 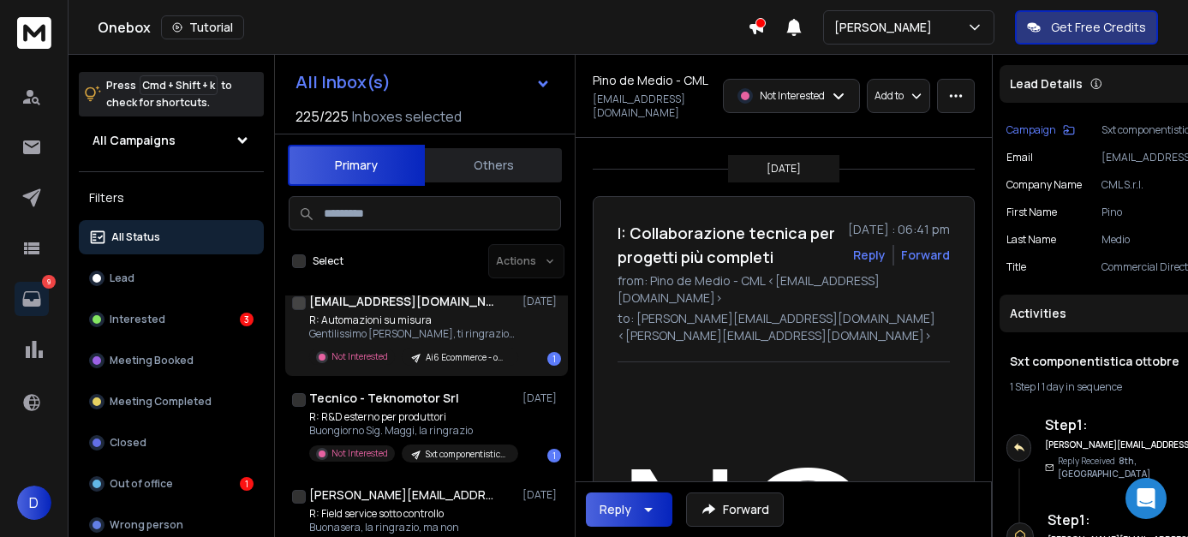 What do you see at coordinates (34, 503) in the screenshot?
I see `span: D` at bounding box center [34, 503].